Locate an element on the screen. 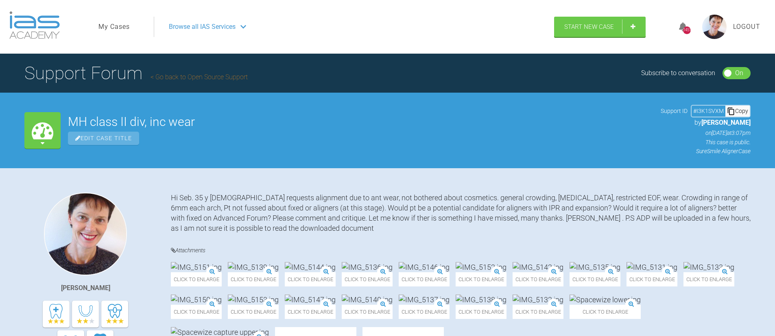 The height and width of the screenshot is (336, 775). img: IMG_5138.jpg is located at coordinates (481, 300).